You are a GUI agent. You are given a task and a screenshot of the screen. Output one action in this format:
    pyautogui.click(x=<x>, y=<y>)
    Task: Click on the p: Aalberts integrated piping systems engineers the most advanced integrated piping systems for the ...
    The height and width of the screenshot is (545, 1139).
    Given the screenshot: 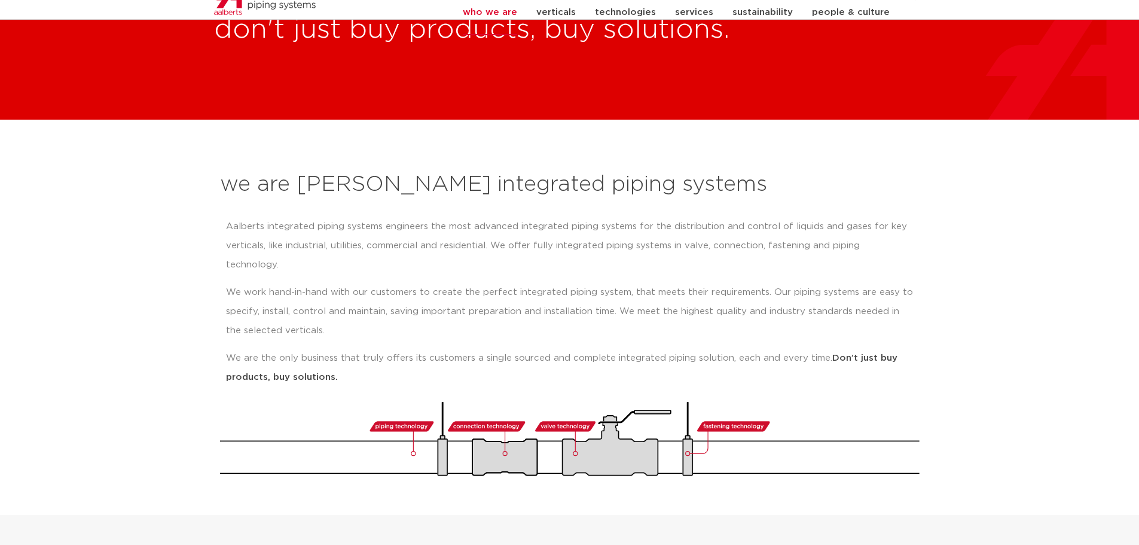 What is the action you would take?
    pyautogui.click(x=570, y=246)
    